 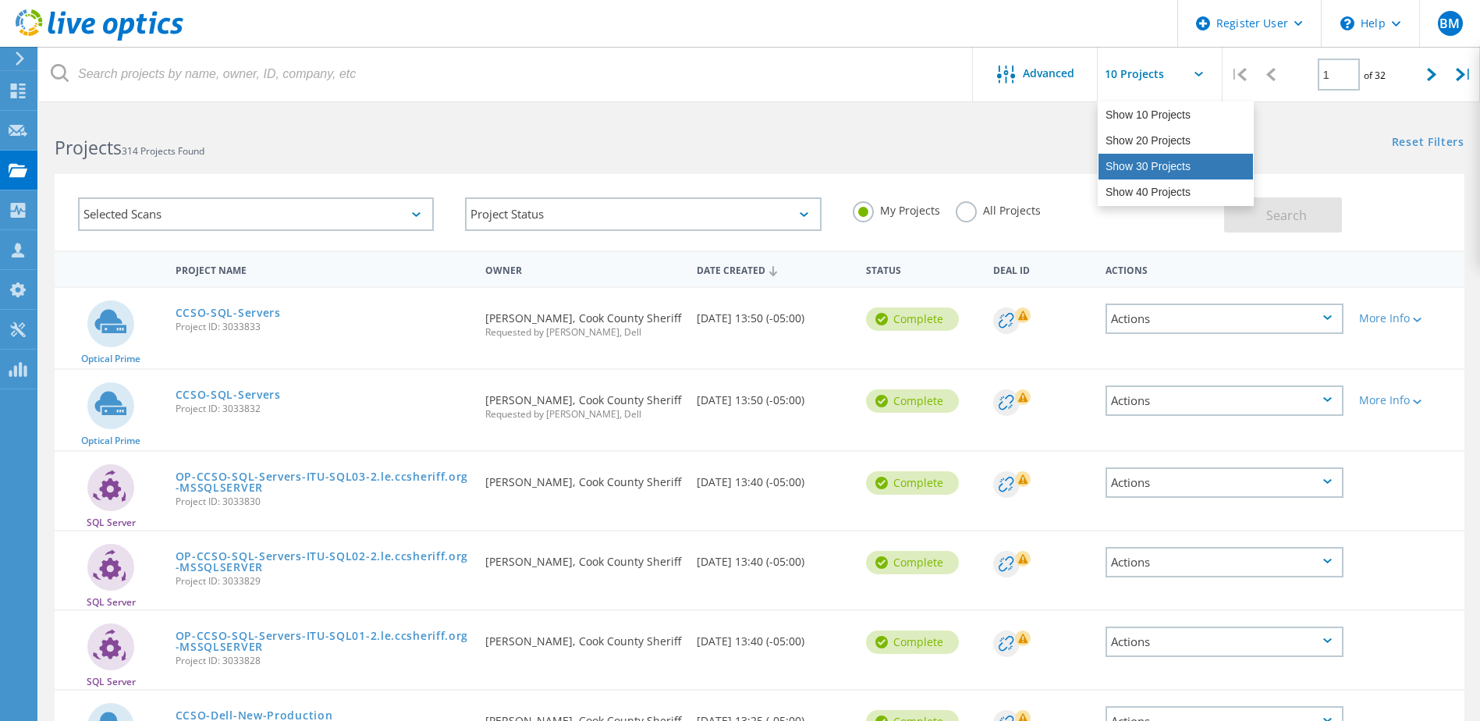 I want to click on svg: \n, so click(x=1347, y=23).